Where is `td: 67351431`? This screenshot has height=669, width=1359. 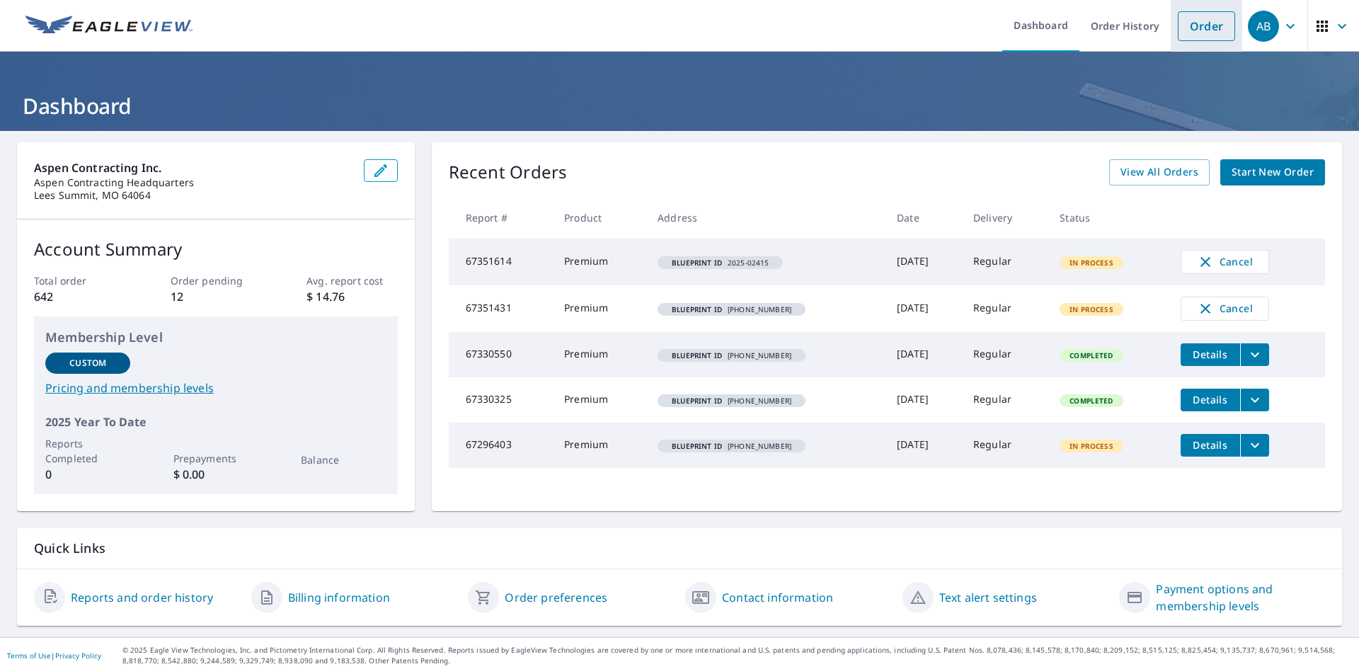 td: 67351431 is located at coordinates (501, 309).